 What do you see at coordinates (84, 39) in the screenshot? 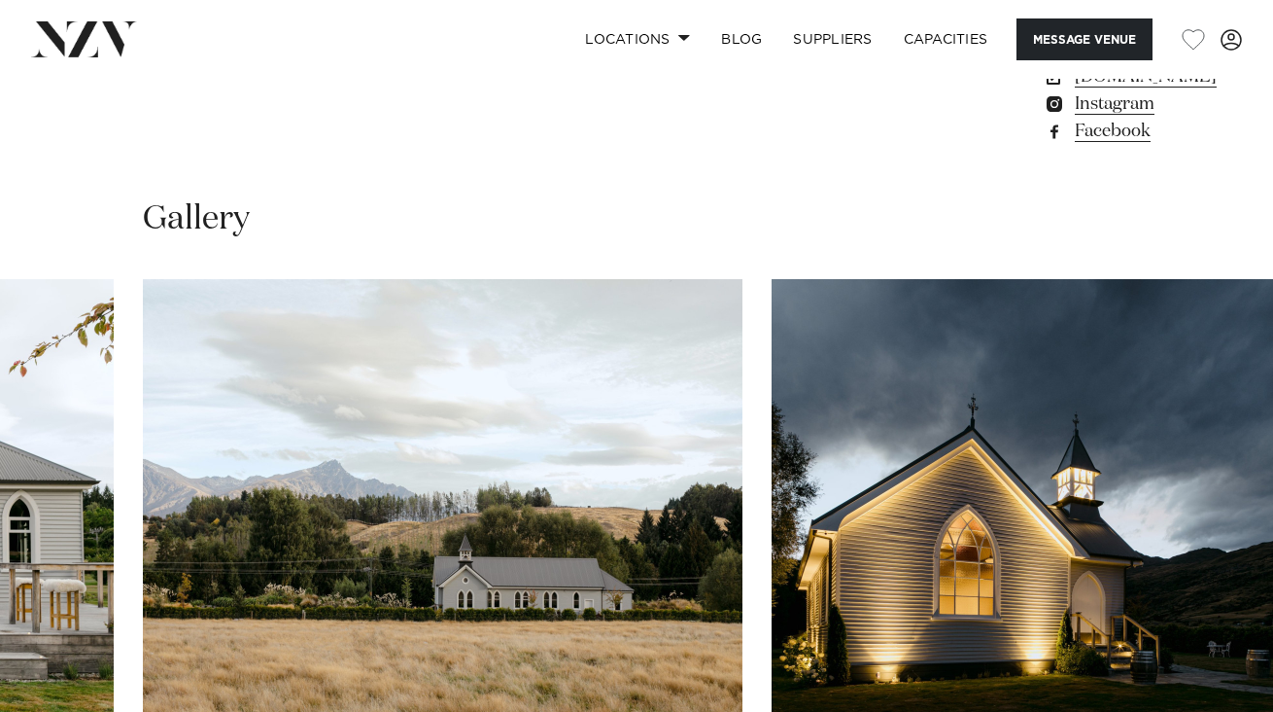
I see `img: nzv-logo.png` at bounding box center [84, 39].